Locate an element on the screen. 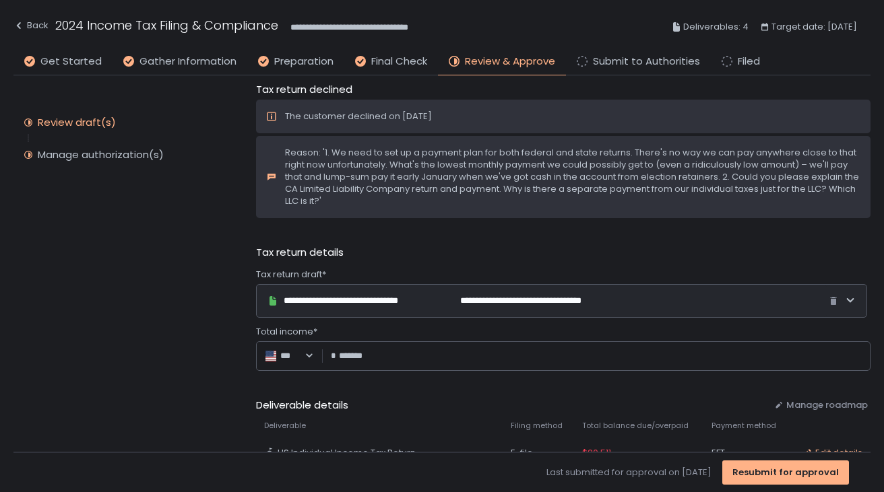 Image resolution: width=884 pixels, height=492 pixels. button: Manage roadmap is located at coordinates (820, 405).